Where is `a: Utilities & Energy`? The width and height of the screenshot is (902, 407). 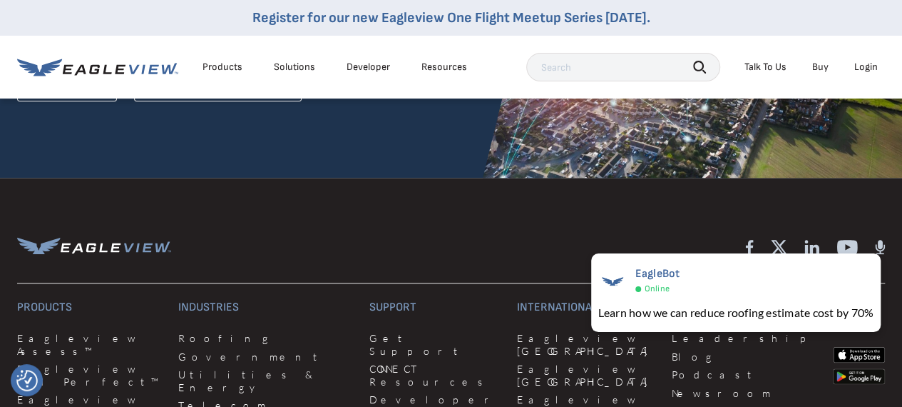
a: Utilities & Energy is located at coordinates (265, 380).